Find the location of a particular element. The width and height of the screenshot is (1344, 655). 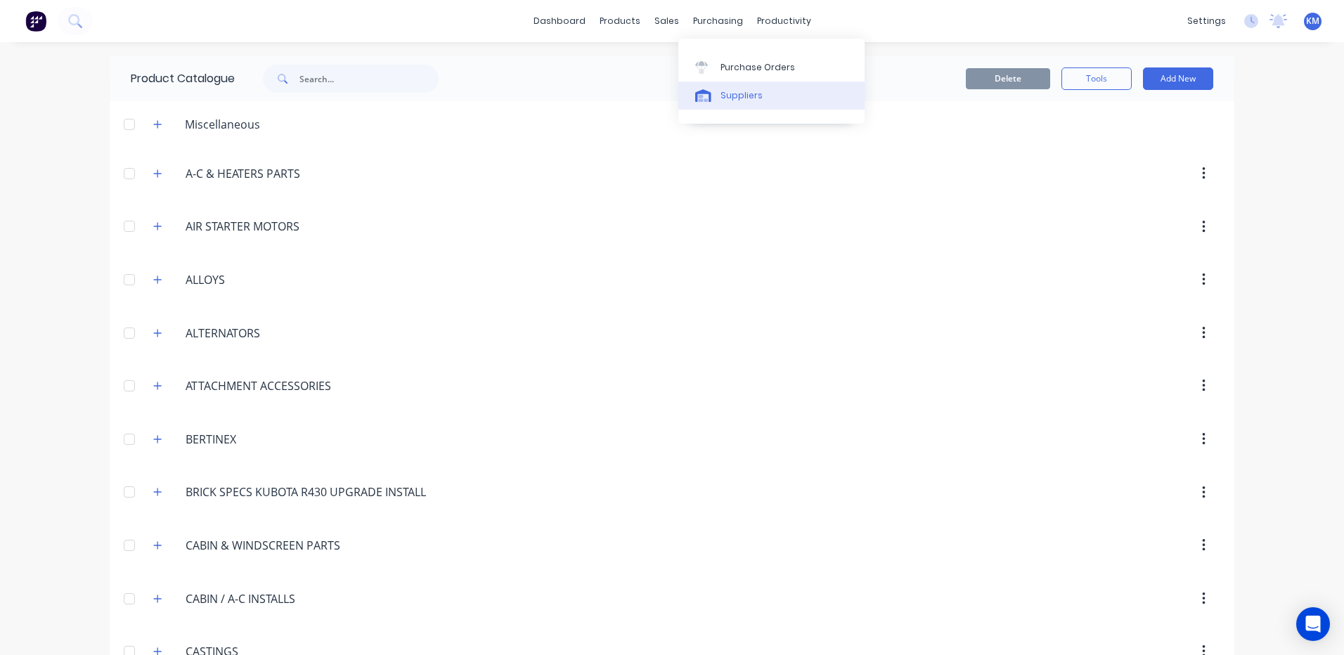

span: KM is located at coordinates (1312, 21).